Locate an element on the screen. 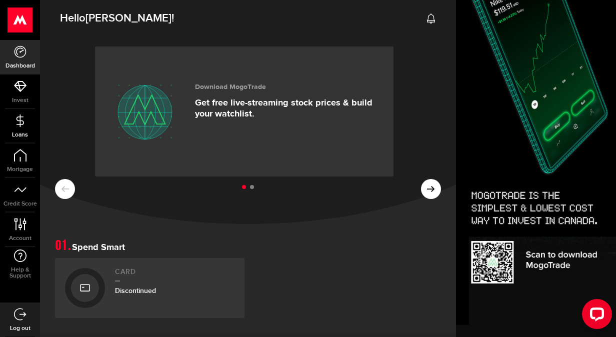 This screenshot has height=337, width=616. h2: Card is located at coordinates (175, 275).